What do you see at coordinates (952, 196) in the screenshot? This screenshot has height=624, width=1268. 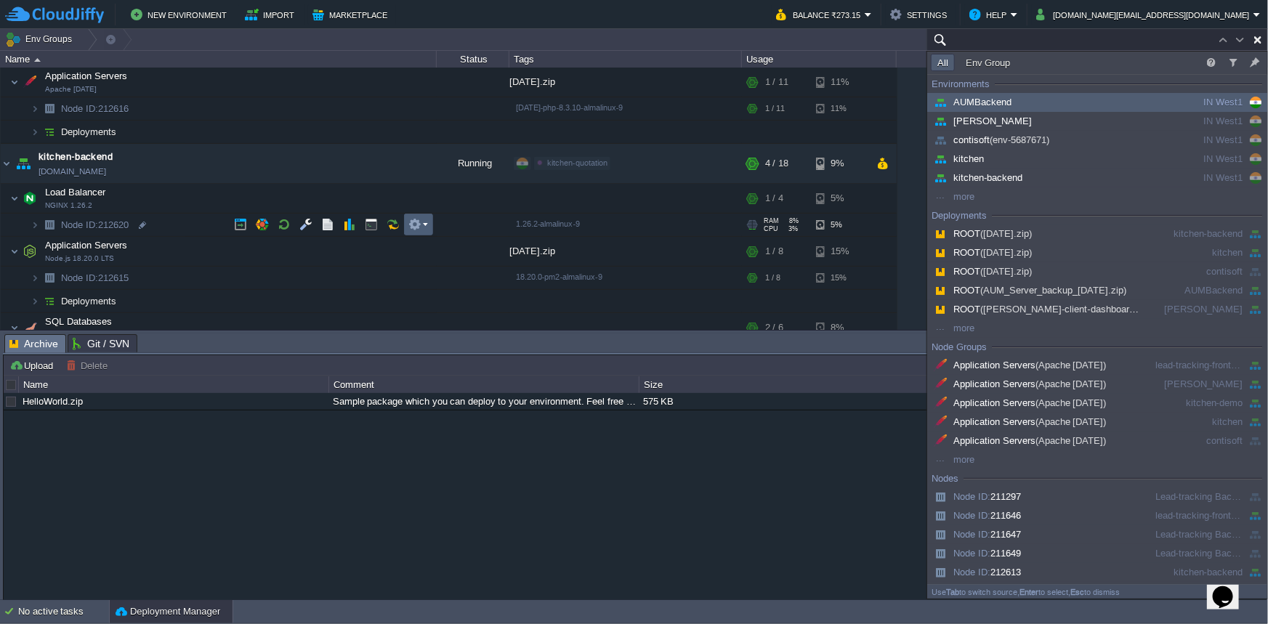 I see `span: more` at bounding box center [952, 196].